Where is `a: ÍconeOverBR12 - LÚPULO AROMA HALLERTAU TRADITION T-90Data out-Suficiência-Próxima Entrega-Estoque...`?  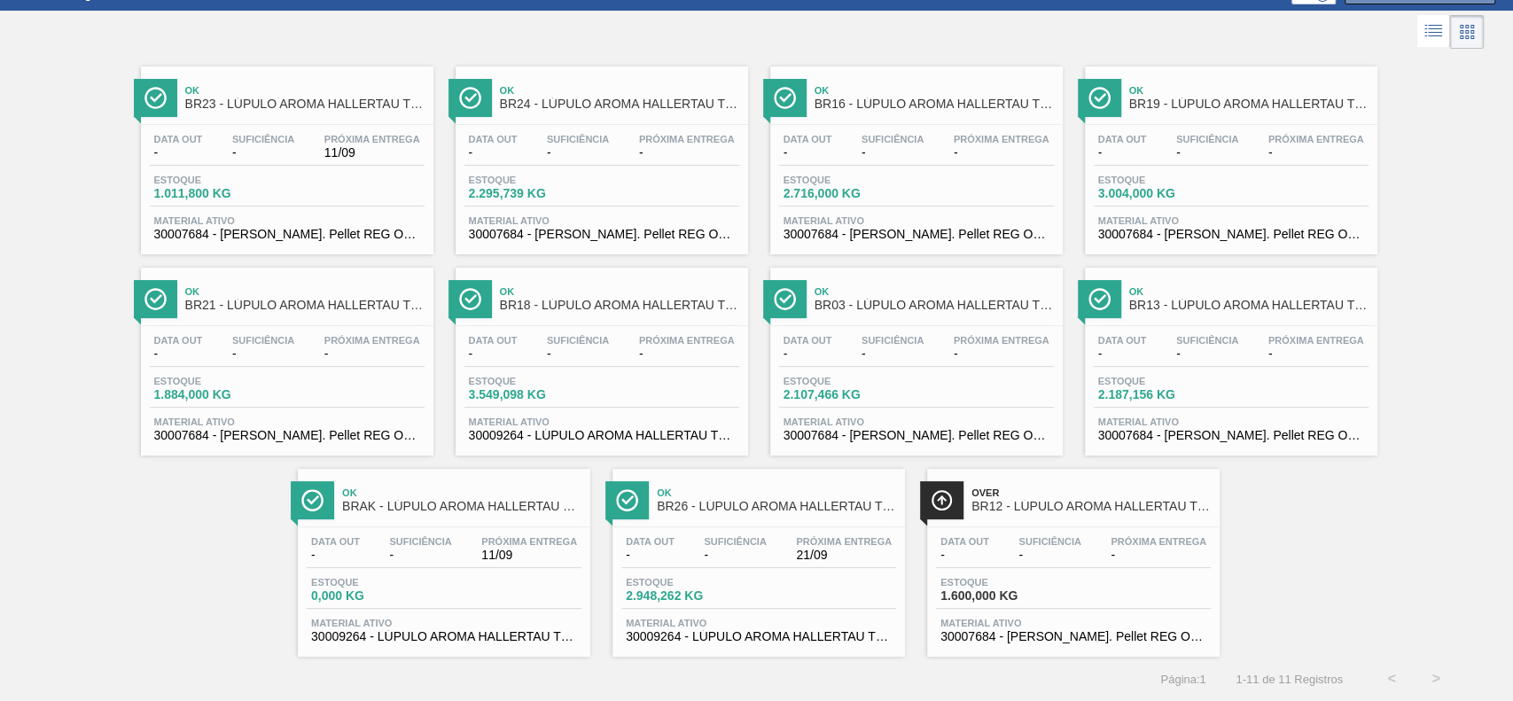
a: ÍconeOverBR12 - LÚPULO AROMA HALLERTAU TRADITION T-90Data out-Suficiência-Próxima Entrega-Estoque... is located at coordinates (1071, 556).